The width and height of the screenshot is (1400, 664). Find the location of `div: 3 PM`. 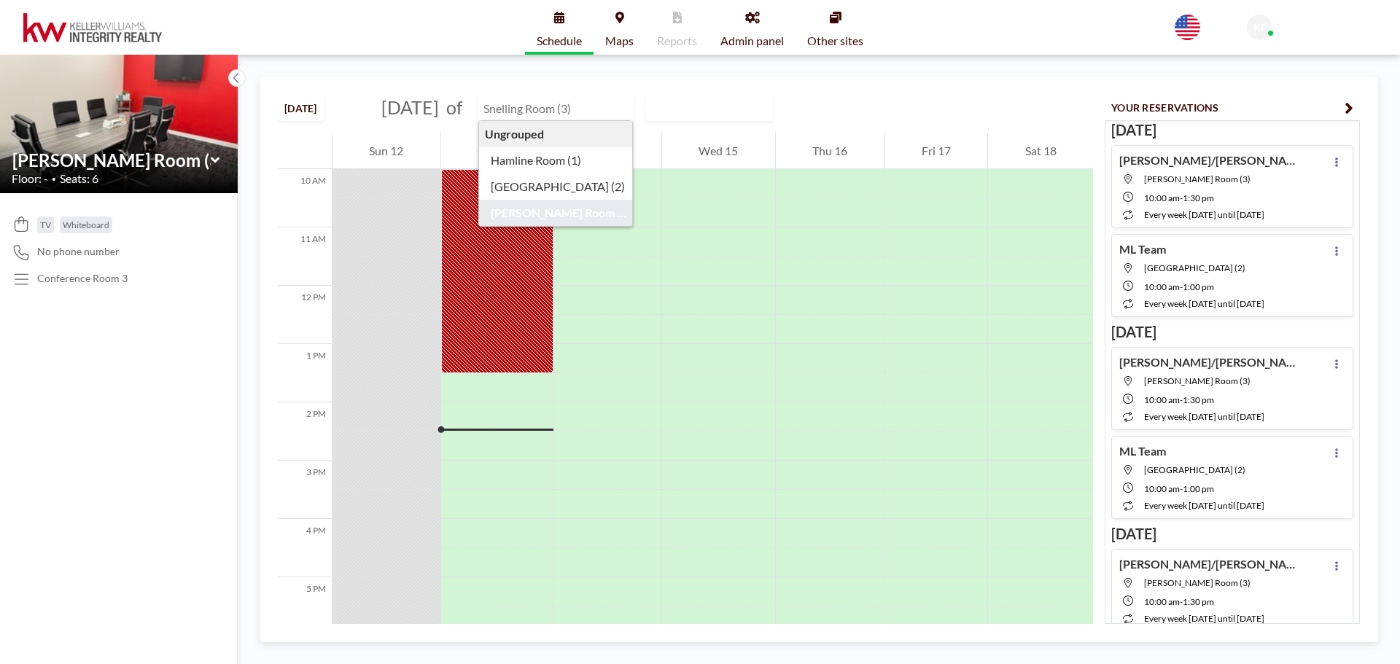

div: 3 PM is located at coordinates (305, 490).